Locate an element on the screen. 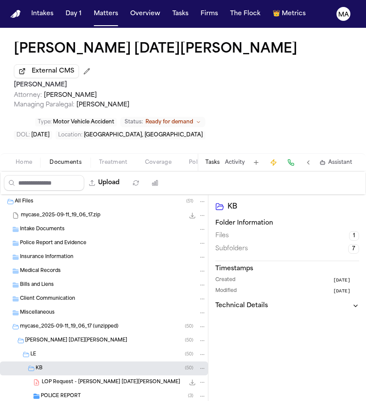 This screenshot has width=366, height=401. h3: Technical Details is located at coordinates (241, 306).